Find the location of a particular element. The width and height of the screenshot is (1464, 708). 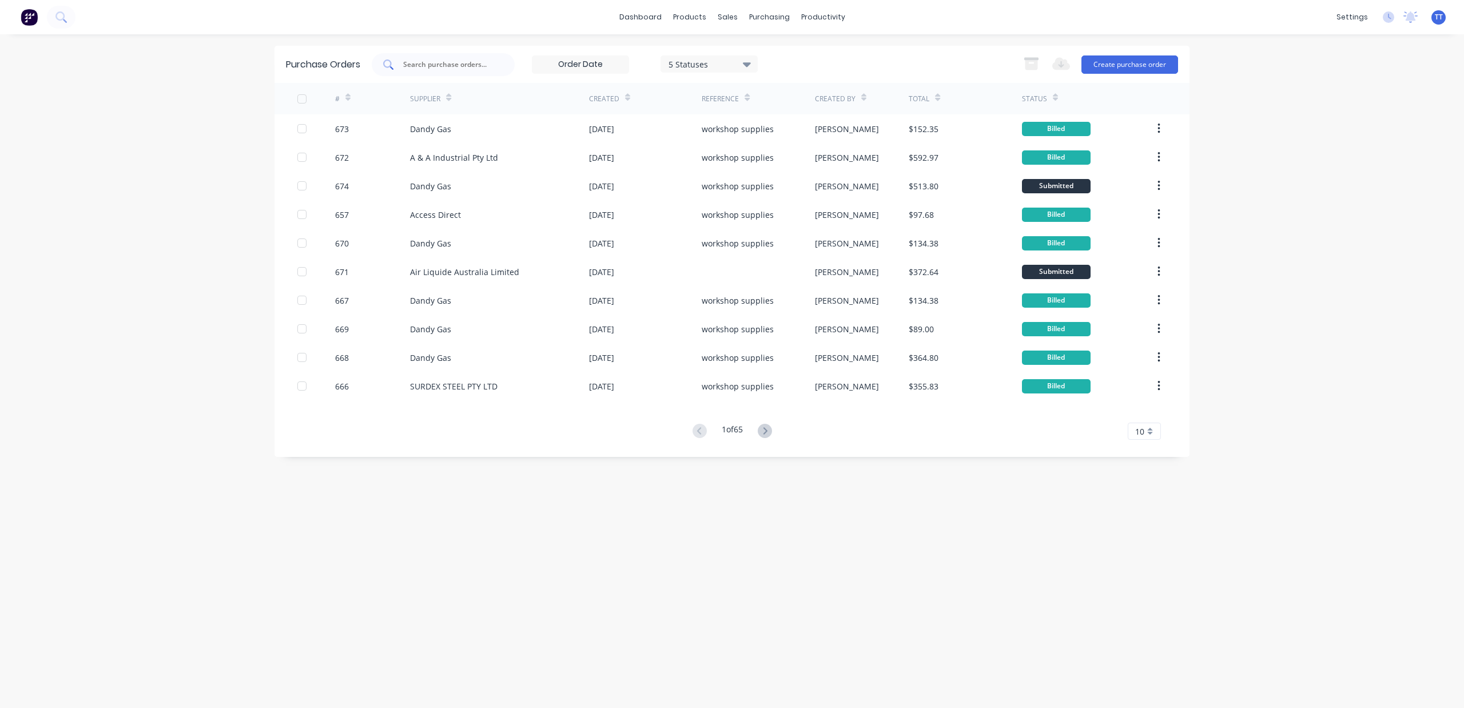

button: Create purchase order is located at coordinates (1129, 65).